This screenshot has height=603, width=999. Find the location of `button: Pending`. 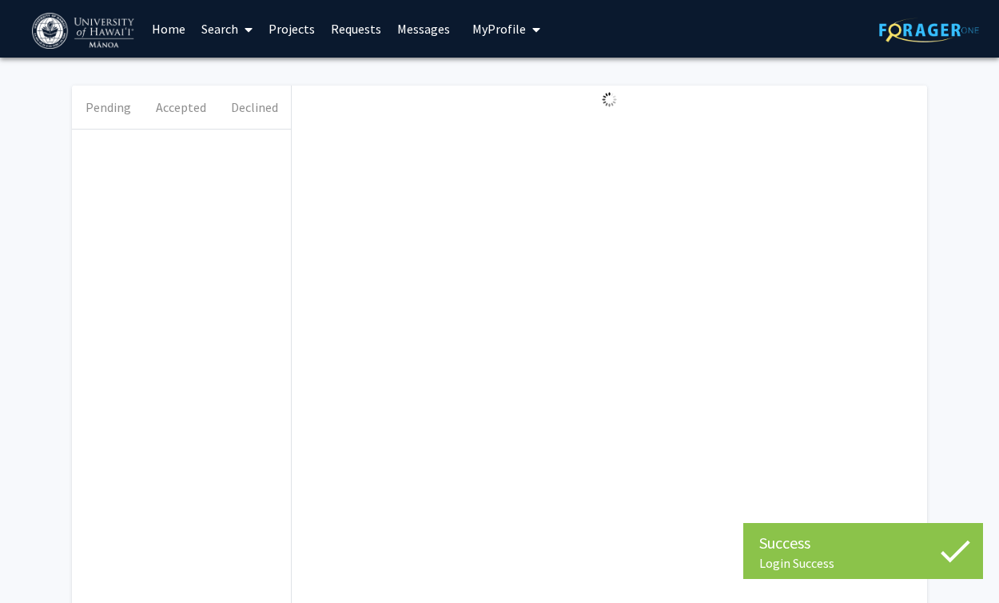

button: Pending is located at coordinates (108, 107).